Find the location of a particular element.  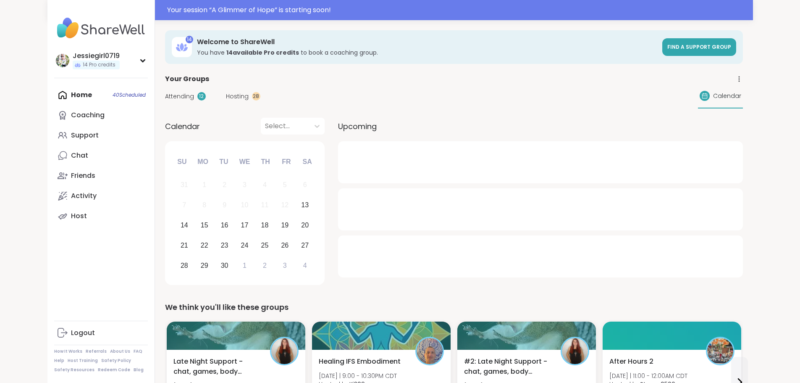

span: Your Groups is located at coordinates (187, 79).